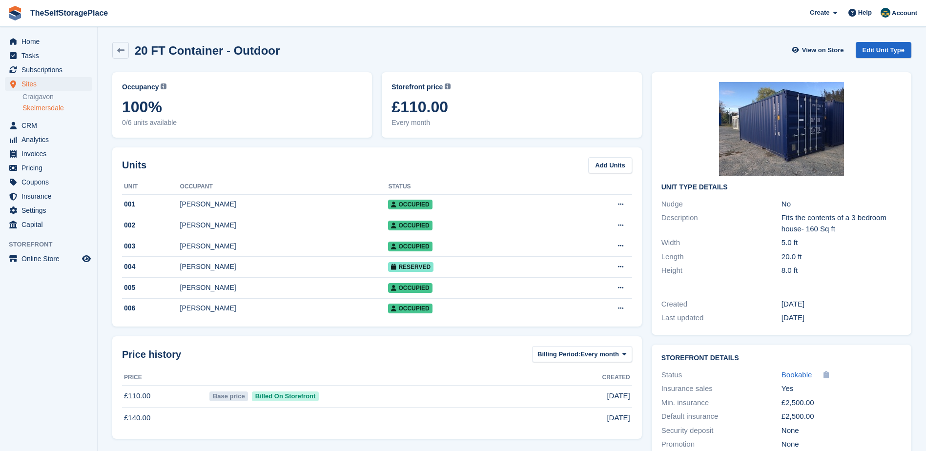 Image resolution: width=926 pixels, height=451 pixels. What do you see at coordinates (51, 224) in the screenshot?
I see `span: Capital` at bounding box center [51, 224].